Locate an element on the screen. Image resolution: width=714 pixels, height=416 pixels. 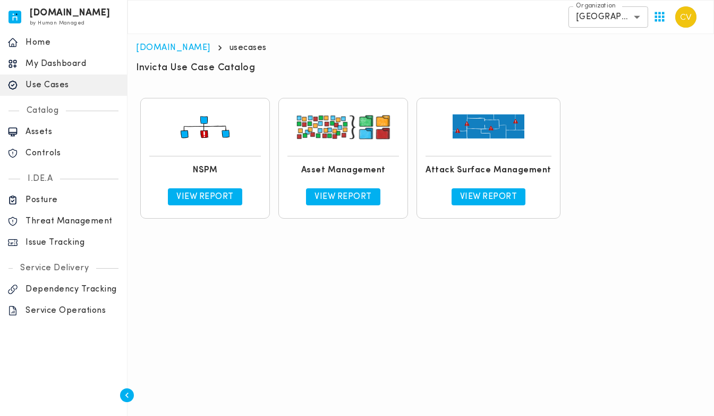
p: Home is located at coordinates (72, 43).